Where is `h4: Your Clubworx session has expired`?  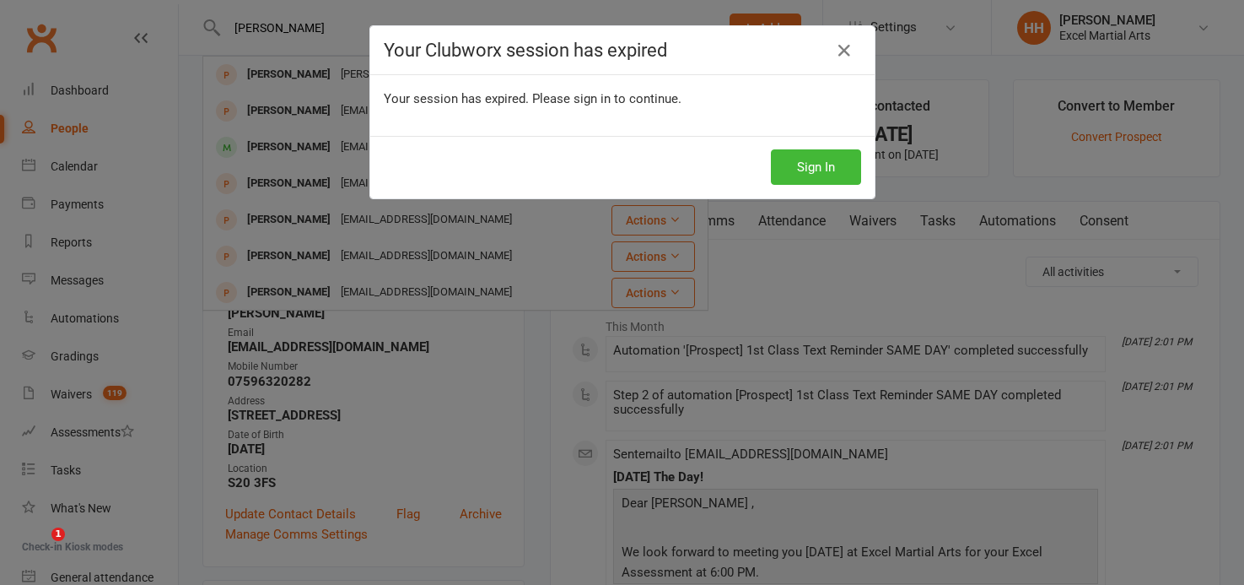 h4: Your Clubworx session has expired is located at coordinates (623, 50).